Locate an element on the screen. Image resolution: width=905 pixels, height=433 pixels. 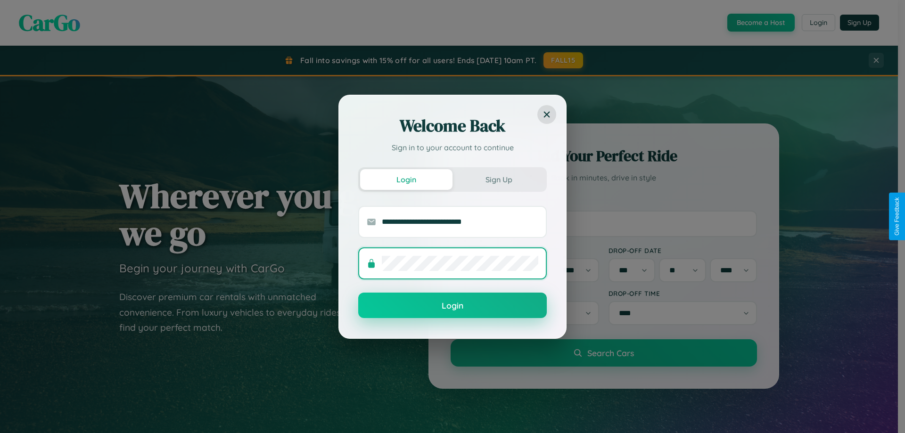
p: Sign in to your account to continue is located at coordinates (452, 147).